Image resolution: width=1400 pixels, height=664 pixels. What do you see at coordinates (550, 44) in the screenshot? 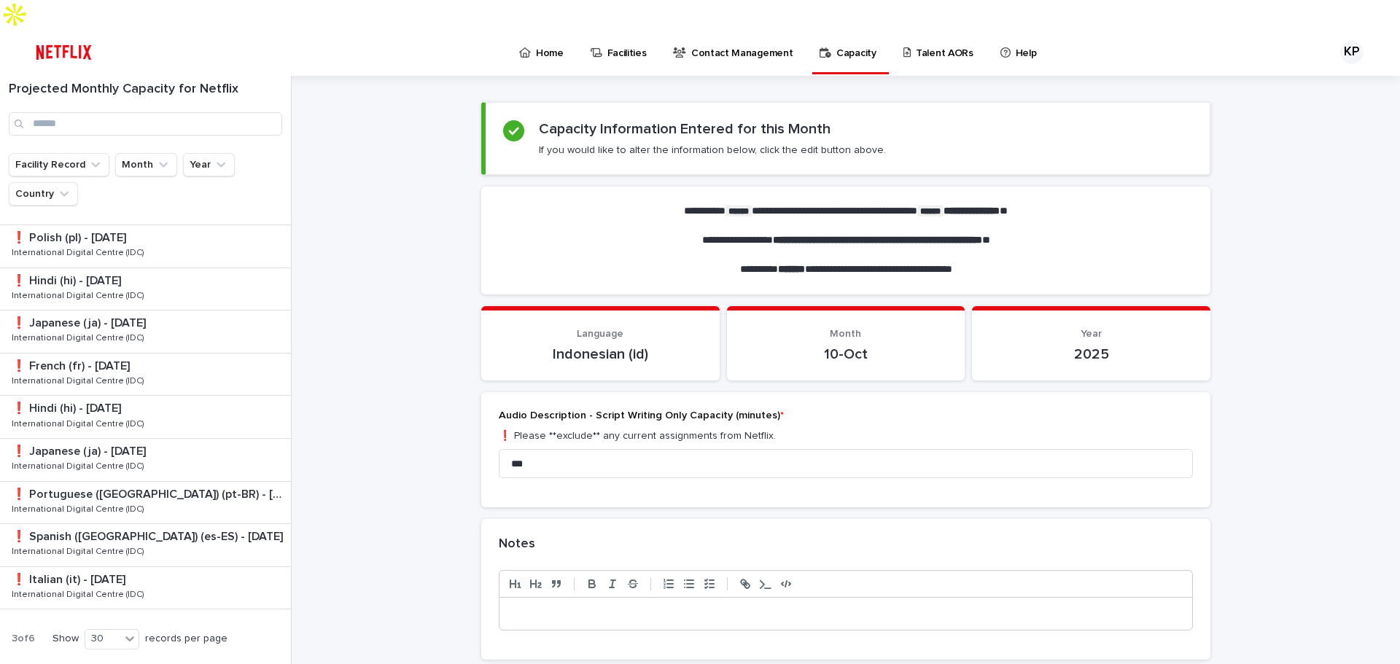
I see `p: Home` at bounding box center [550, 44].